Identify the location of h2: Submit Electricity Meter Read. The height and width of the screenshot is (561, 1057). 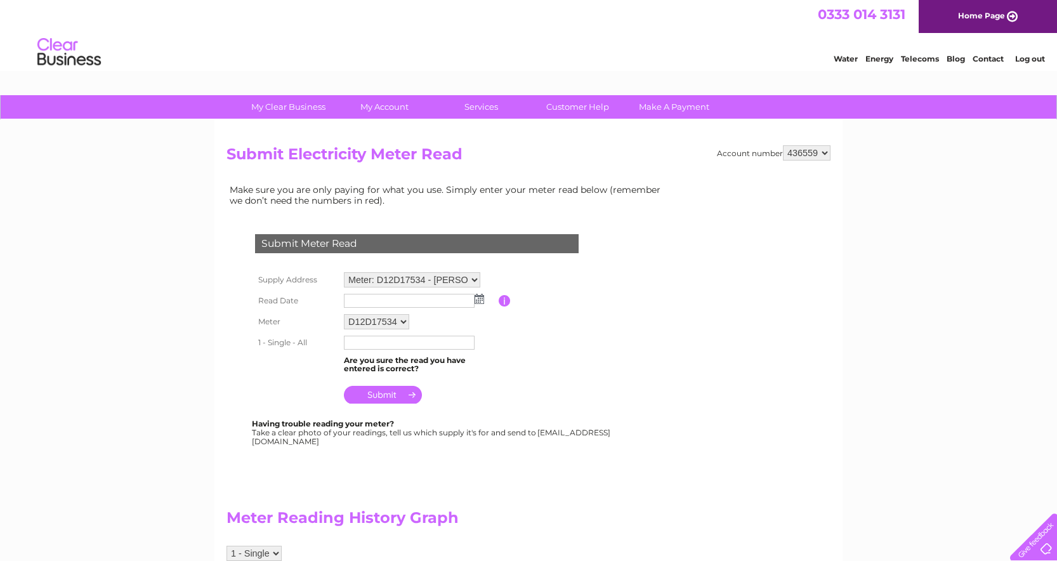
(529, 157).